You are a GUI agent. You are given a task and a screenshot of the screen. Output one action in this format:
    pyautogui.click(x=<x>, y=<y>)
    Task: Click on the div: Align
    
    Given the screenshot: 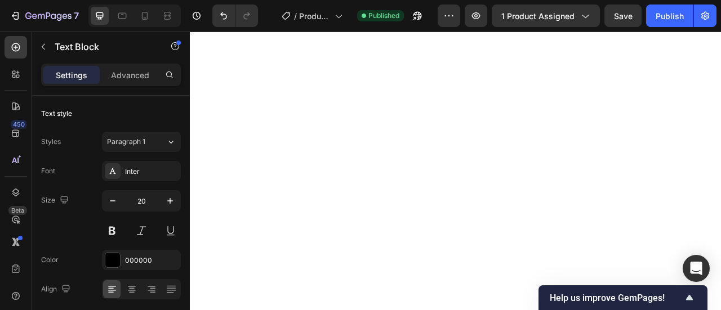 What is the action you would take?
    pyautogui.click(x=57, y=290)
    